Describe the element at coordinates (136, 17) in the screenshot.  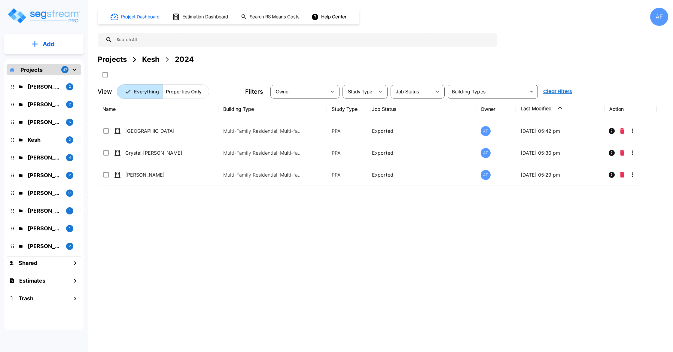
I see `button: Project Dashboard` at that location.